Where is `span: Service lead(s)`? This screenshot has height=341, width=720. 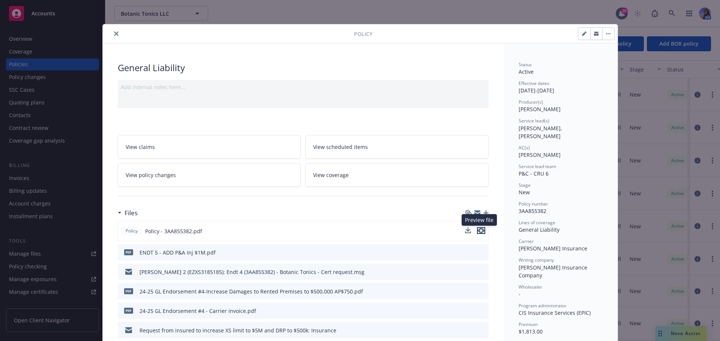
span: Service lead(s) is located at coordinates (534, 121).